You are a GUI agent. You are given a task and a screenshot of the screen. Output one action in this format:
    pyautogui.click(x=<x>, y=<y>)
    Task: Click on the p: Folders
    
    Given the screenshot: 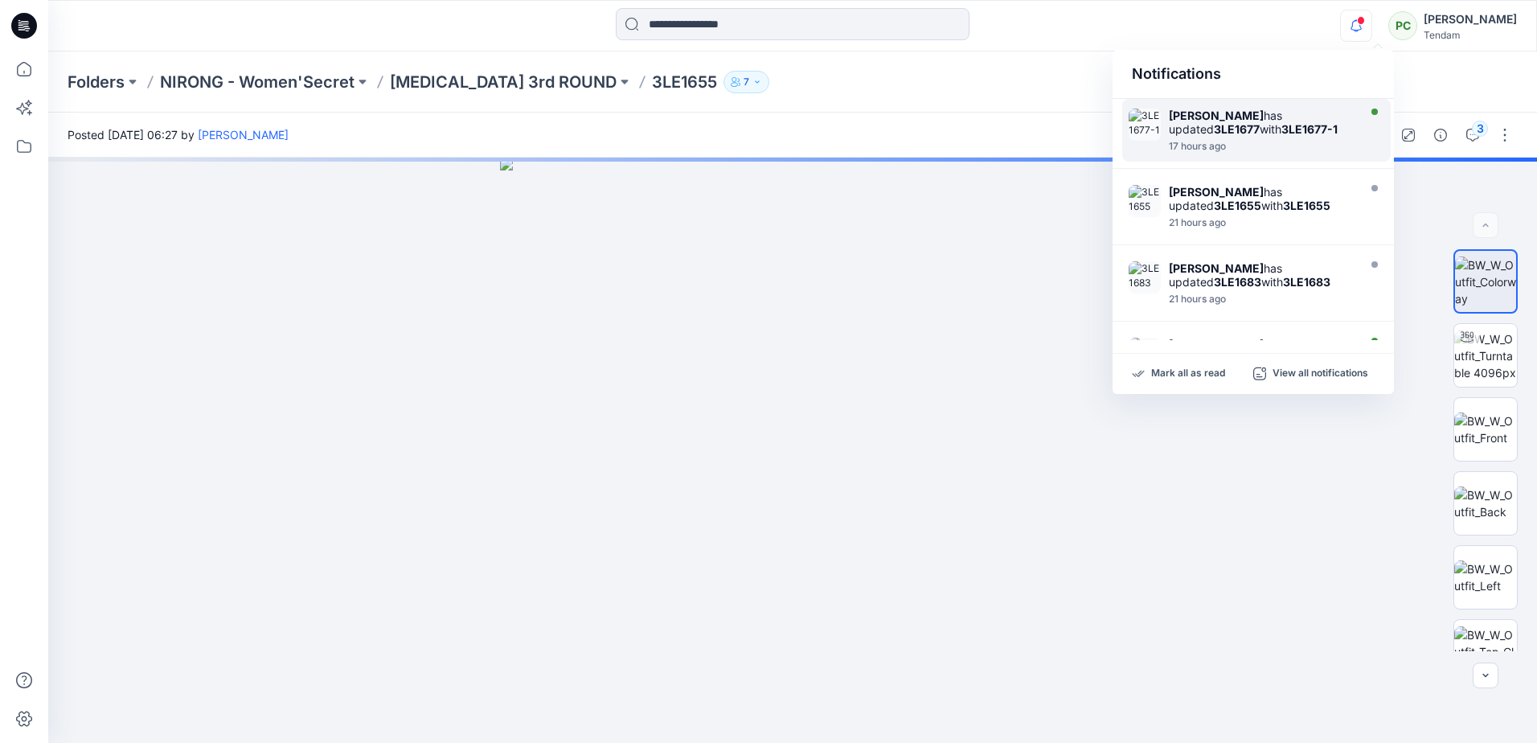 What is the action you would take?
    pyautogui.click(x=96, y=82)
    